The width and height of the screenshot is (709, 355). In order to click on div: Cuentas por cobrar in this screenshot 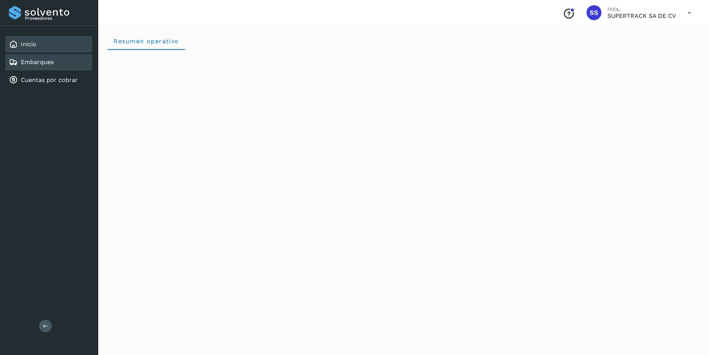, I will do `click(49, 80)`.